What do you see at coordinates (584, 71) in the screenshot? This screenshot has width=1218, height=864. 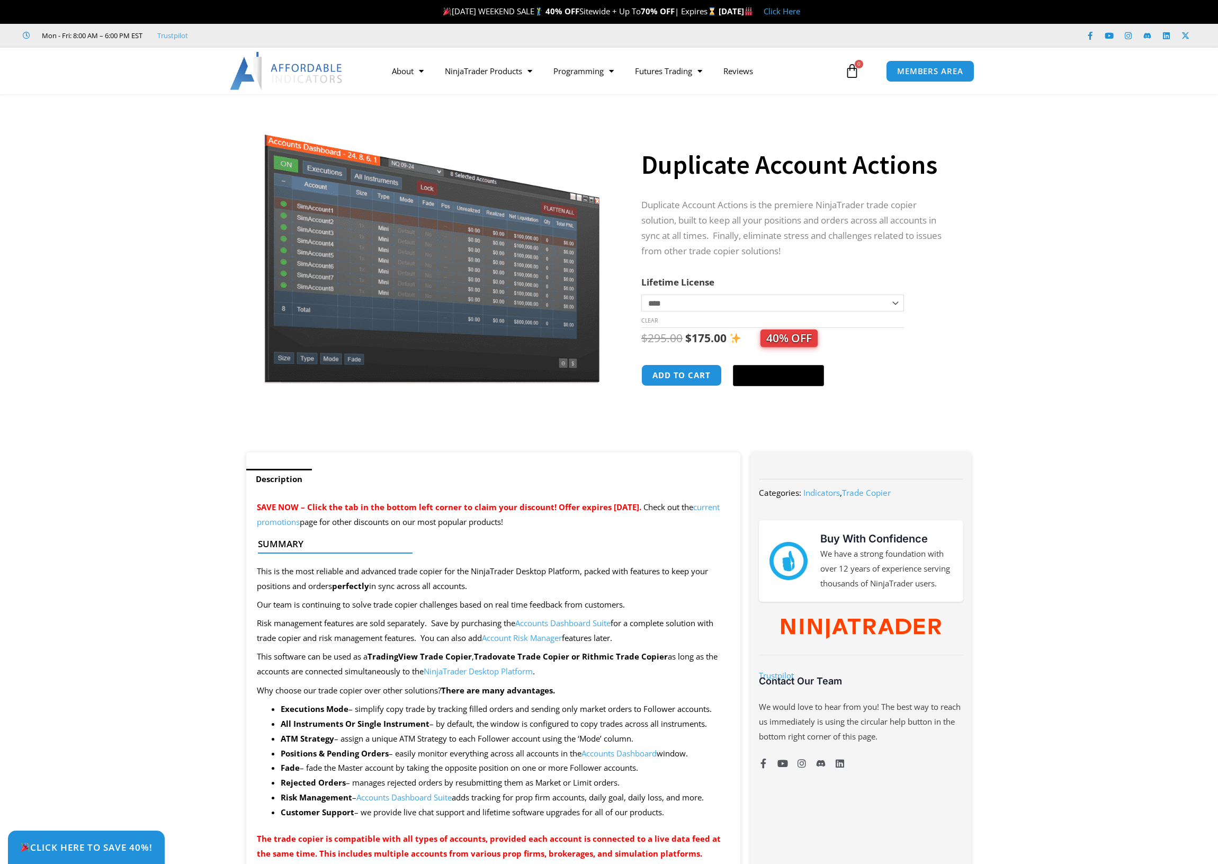 I see `a: Programming` at bounding box center [584, 71].